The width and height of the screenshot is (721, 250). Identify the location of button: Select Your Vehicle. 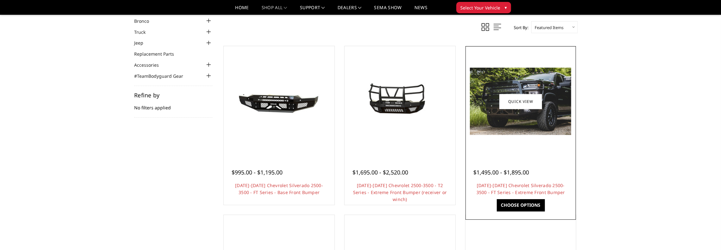
(483, 8).